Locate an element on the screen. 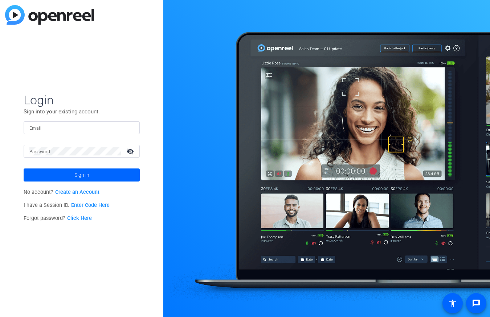 This screenshot has width=490, height=317. mat-icon: accessibility is located at coordinates (452, 304).